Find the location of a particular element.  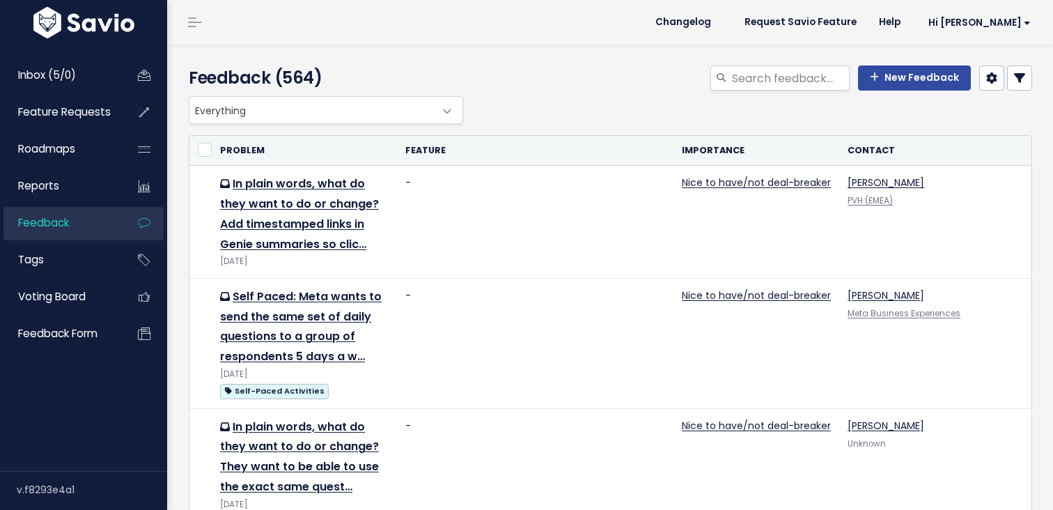

span: Inbox (5/0) is located at coordinates (47, 75).